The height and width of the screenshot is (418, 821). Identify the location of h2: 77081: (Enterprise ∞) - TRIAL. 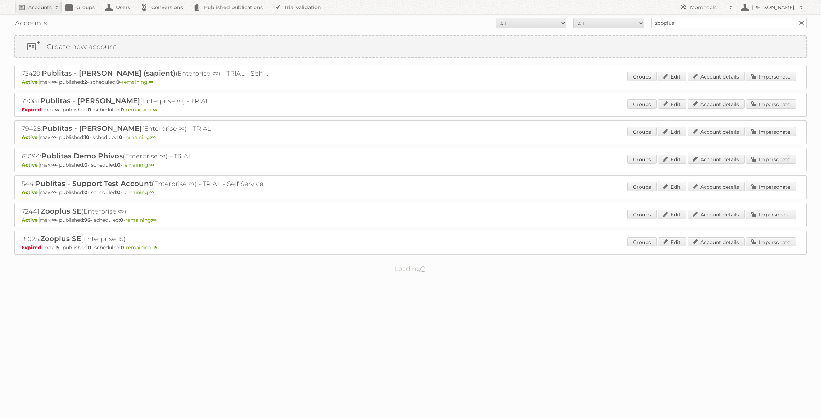
(145, 101).